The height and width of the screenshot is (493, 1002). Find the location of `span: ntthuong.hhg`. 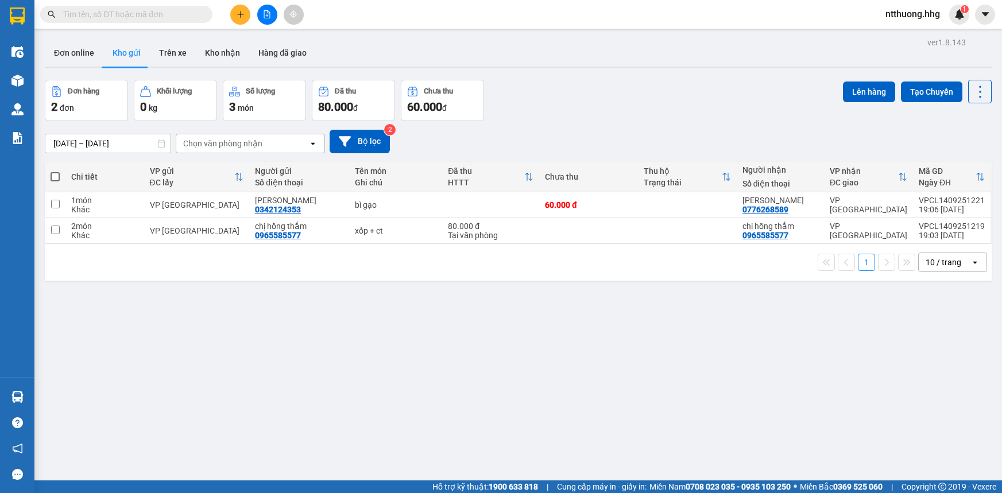

span: ntthuong.hhg is located at coordinates (912, 14).